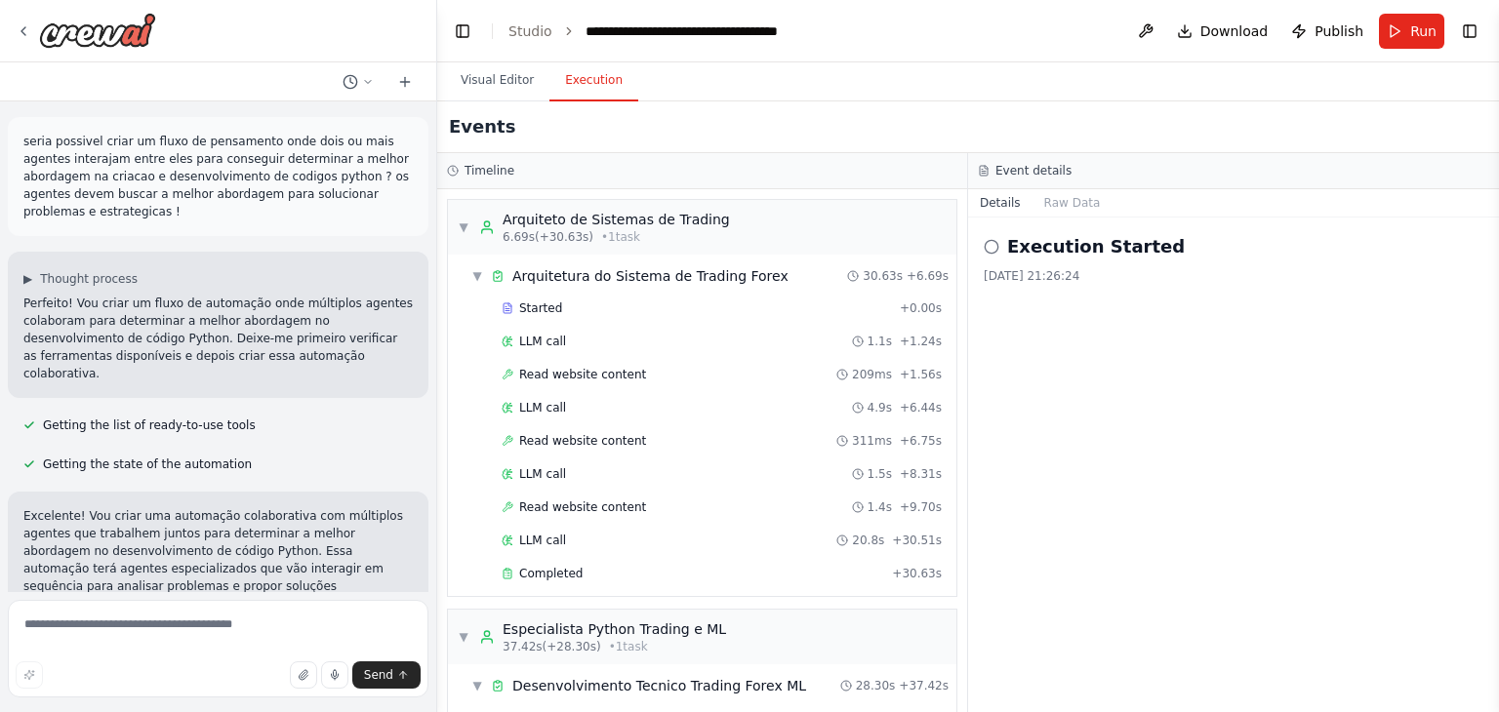  Describe the element at coordinates (379, 675) in the screenshot. I see `span: Send` at that location.